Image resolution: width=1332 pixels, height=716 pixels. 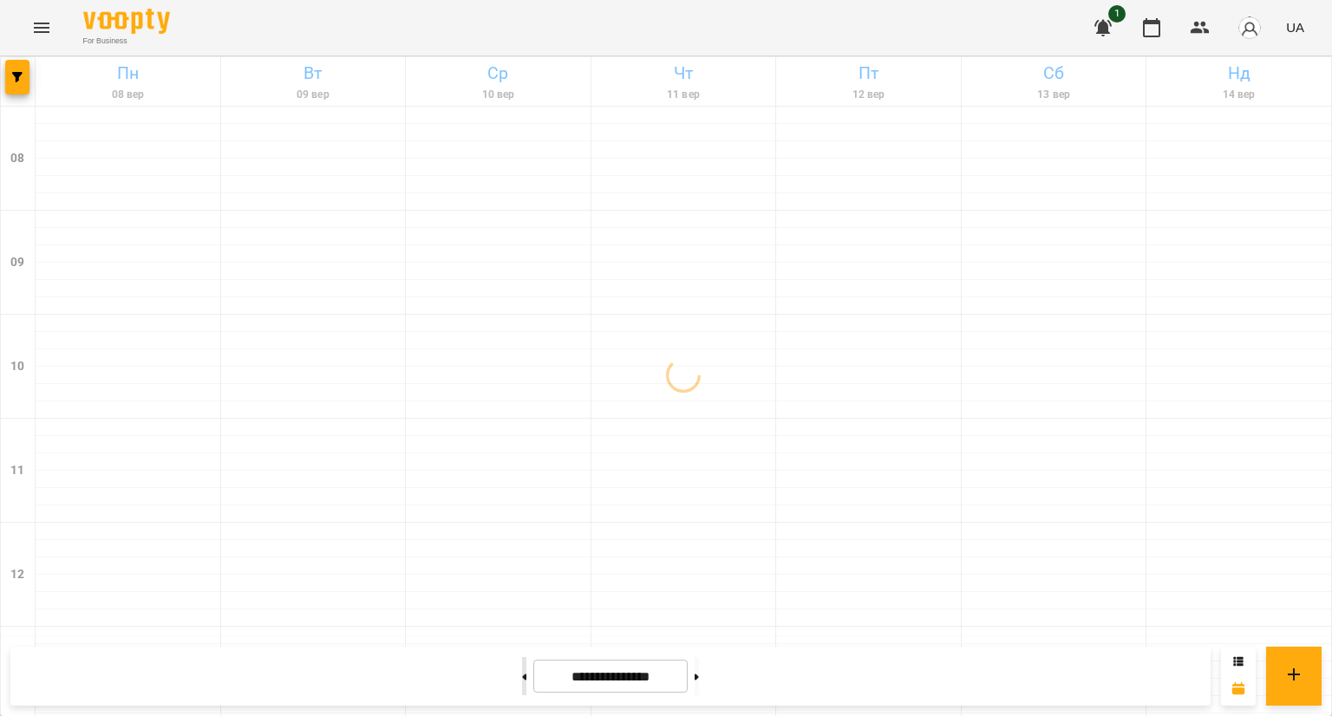 What do you see at coordinates (1295, 27) in the screenshot?
I see `button: UA` at bounding box center [1295, 27].